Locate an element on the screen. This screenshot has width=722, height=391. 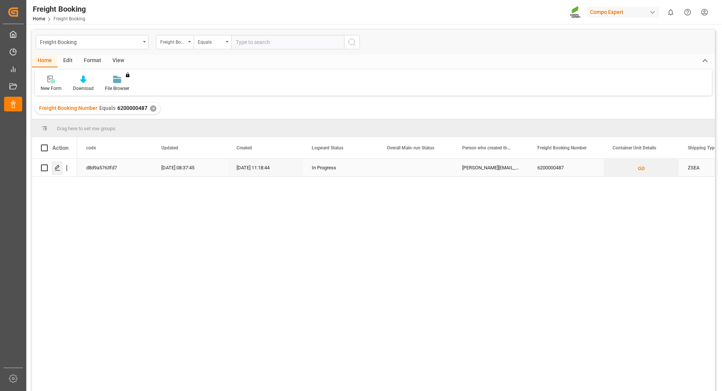
div: Format is located at coordinates (92, 61).